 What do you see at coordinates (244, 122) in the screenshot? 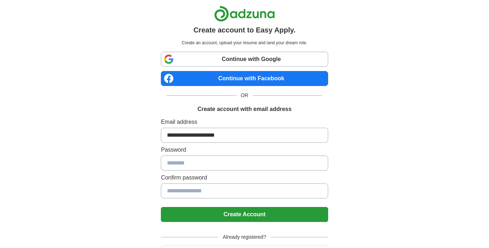
I see `label: Email address` at bounding box center [244, 122].